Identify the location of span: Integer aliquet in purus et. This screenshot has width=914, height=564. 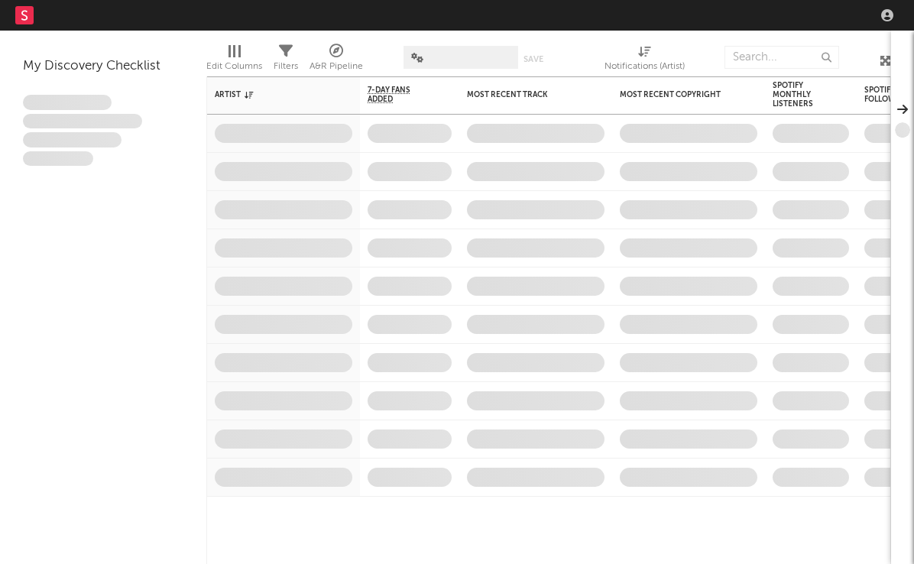
(83, 122).